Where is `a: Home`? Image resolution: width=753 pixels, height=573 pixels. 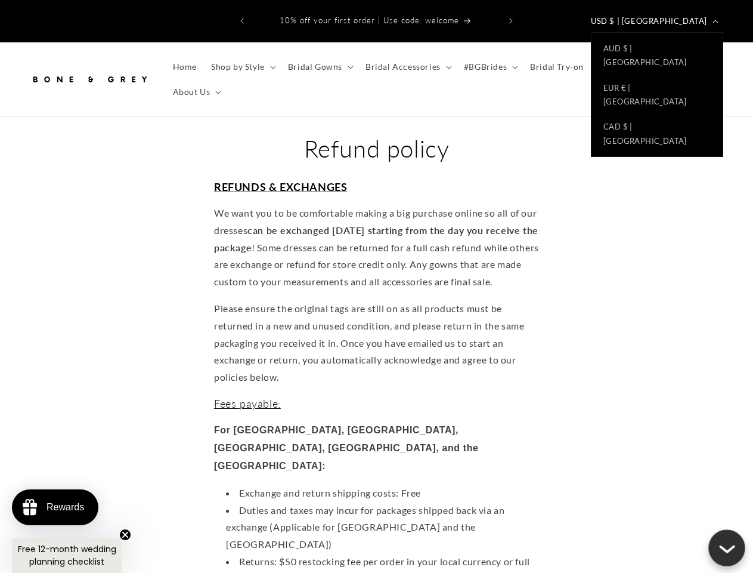 a: Home is located at coordinates (185, 67).